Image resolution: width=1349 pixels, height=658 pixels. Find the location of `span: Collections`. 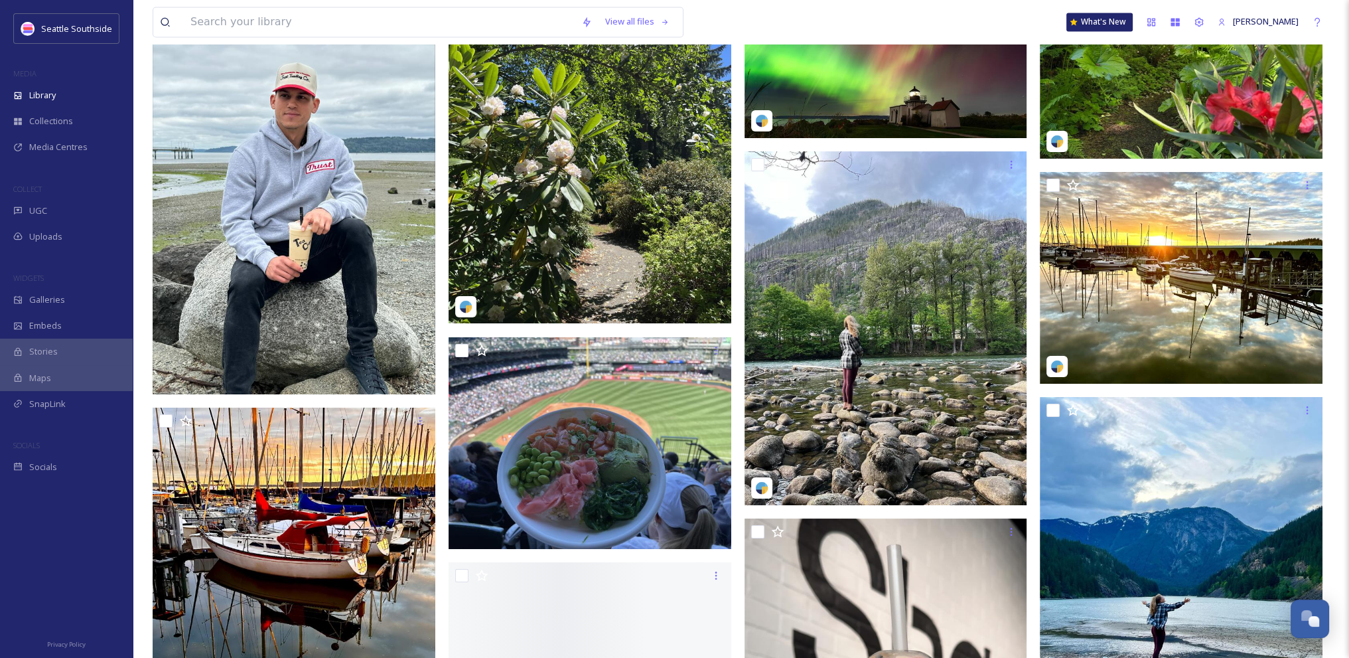

span: Collections is located at coordinates (51, 121).